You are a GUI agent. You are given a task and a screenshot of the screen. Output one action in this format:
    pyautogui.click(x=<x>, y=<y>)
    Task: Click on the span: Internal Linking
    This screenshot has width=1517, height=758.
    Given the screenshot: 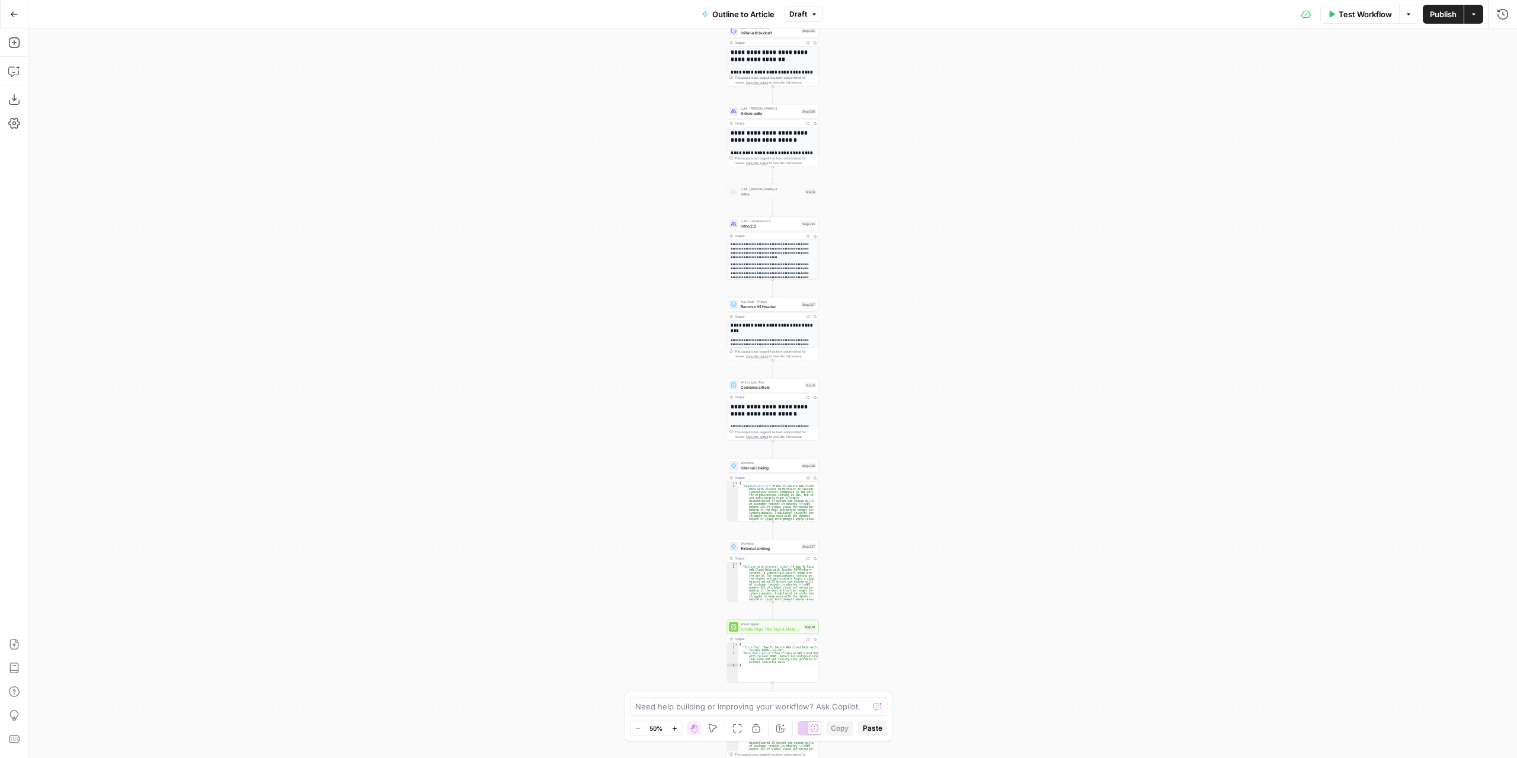 What is the action you would take?
    pyautogui.click(x=770, y=468)
    